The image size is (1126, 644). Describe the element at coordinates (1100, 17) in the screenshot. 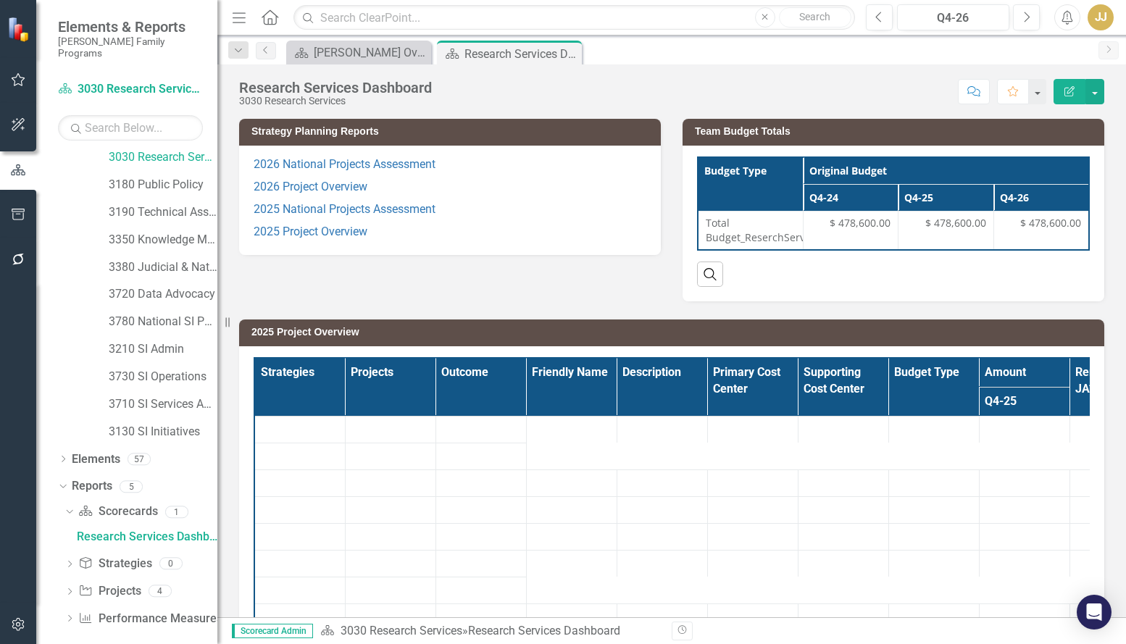

I see `div: JJ` at that location.